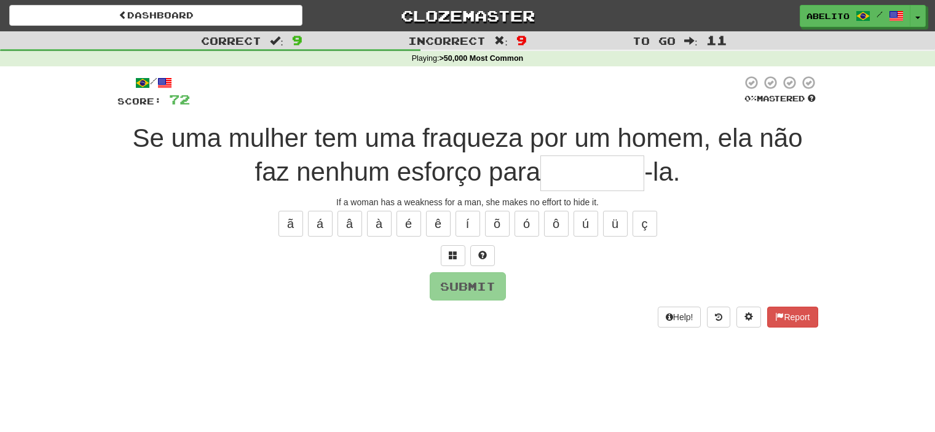 This screenshot has height=432, width=935. I want to click on button: Report, so click(792, 317).